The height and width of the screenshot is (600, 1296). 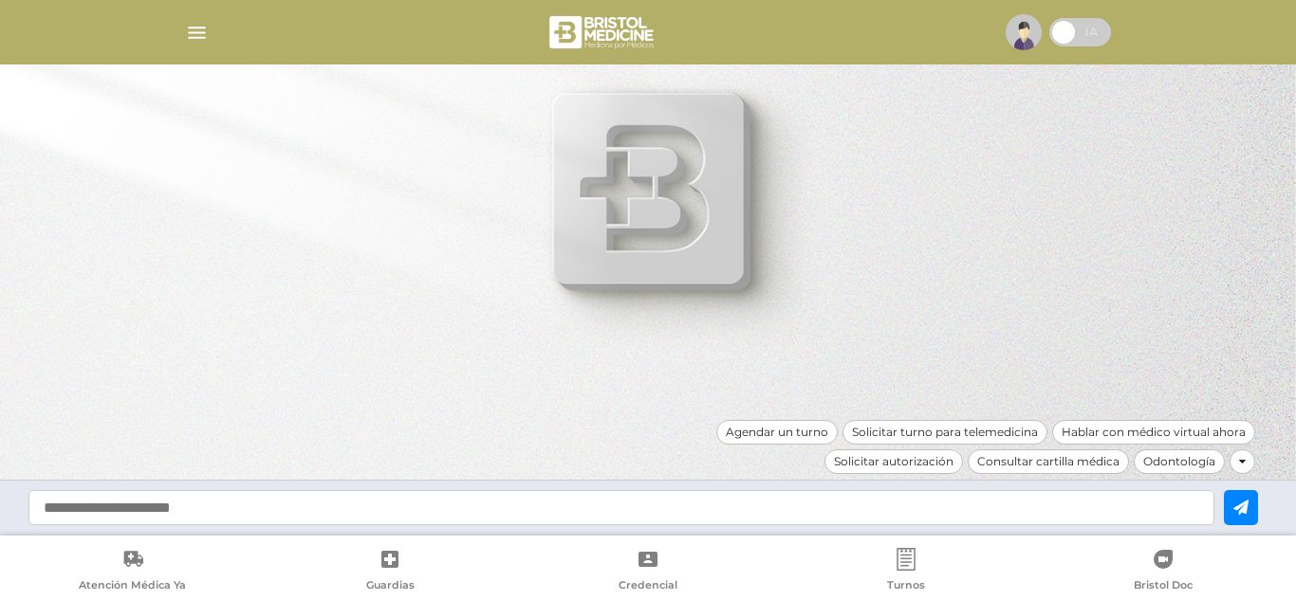 I want to click on span: Bristol Doc, so click(x=1163, y=587).